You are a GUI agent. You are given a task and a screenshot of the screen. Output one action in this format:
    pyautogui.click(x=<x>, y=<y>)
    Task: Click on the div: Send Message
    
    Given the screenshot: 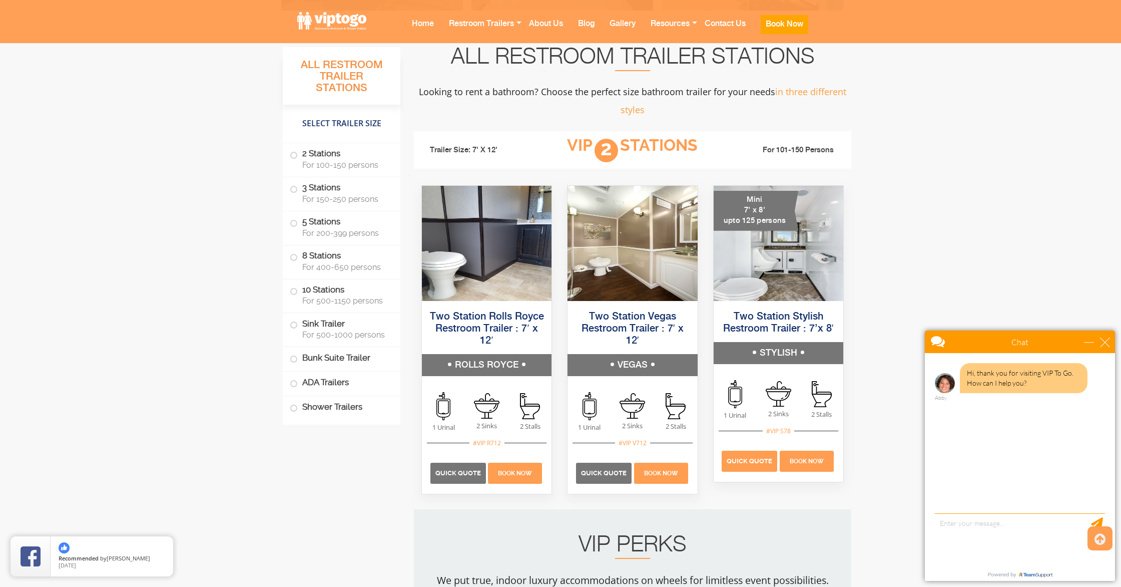 What is the action you would take?
    pyautogui.click(x=178, y=199)
    